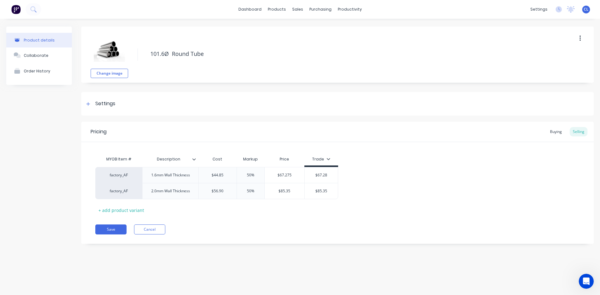 The height and width of the screenshot is (295, 600). I want to click on img: Factory, so click(16, 9).